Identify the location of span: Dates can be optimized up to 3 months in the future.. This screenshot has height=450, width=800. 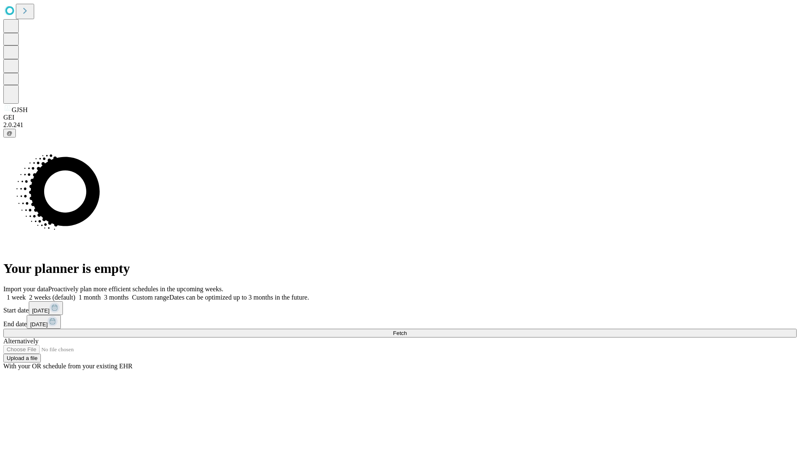
(239, 297).